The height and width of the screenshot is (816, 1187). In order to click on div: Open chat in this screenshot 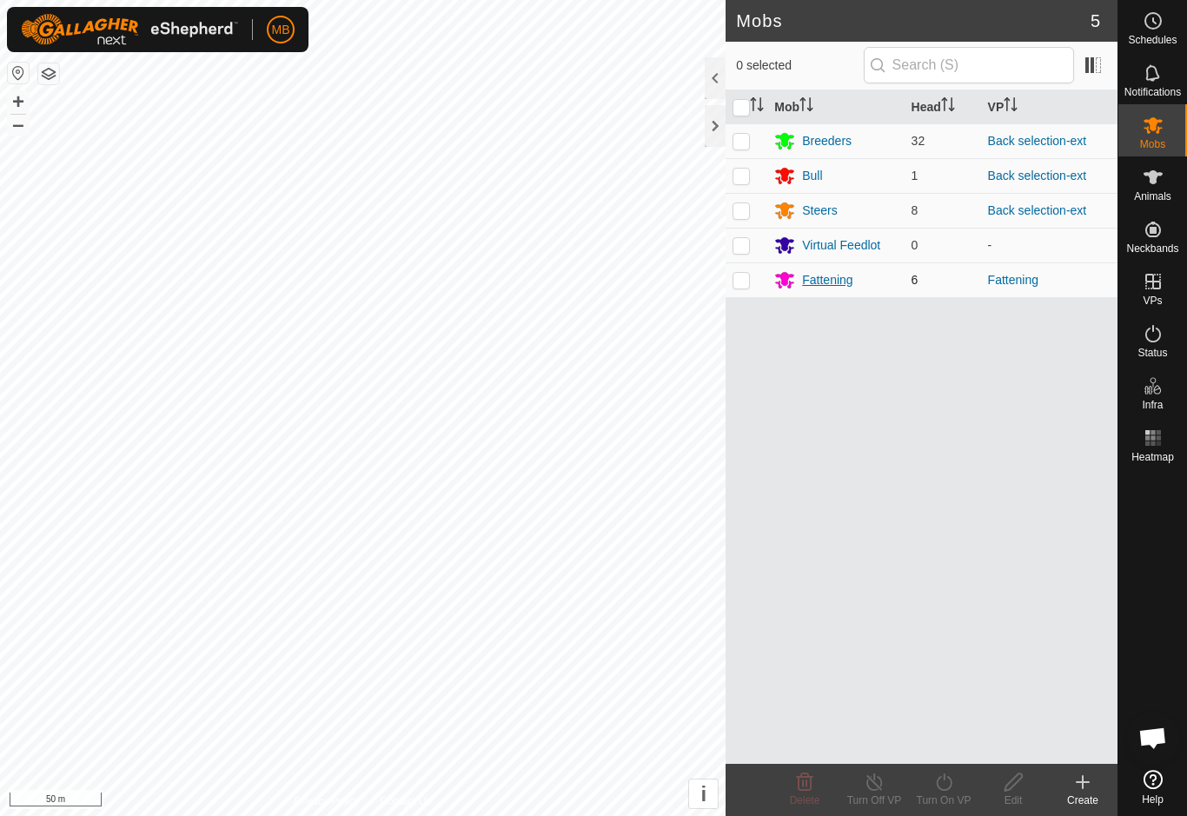, I will do `click(1153, 738)`.